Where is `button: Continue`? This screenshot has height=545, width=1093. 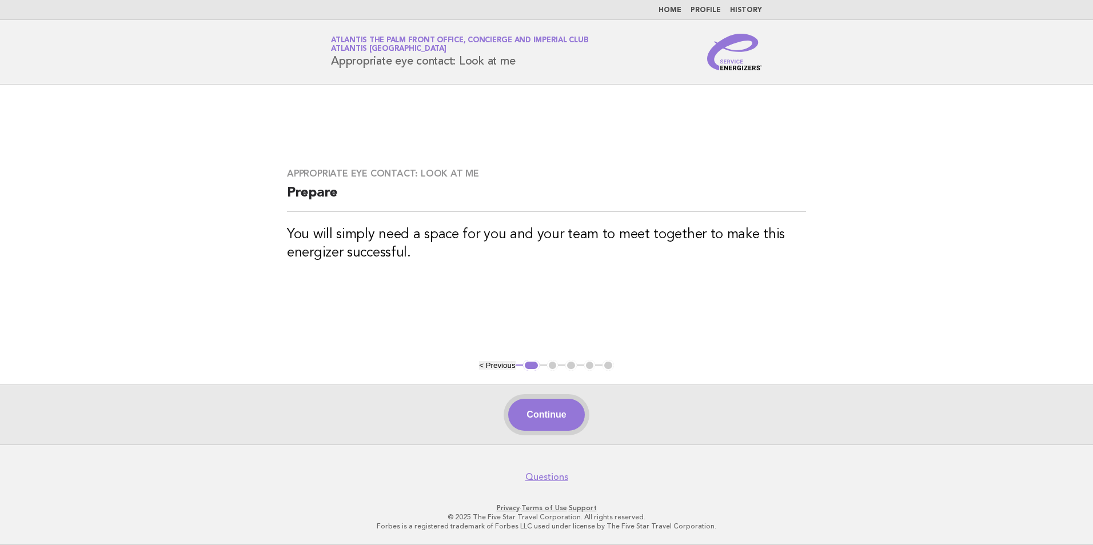 button: Continue is located at coordinates (546, 415).